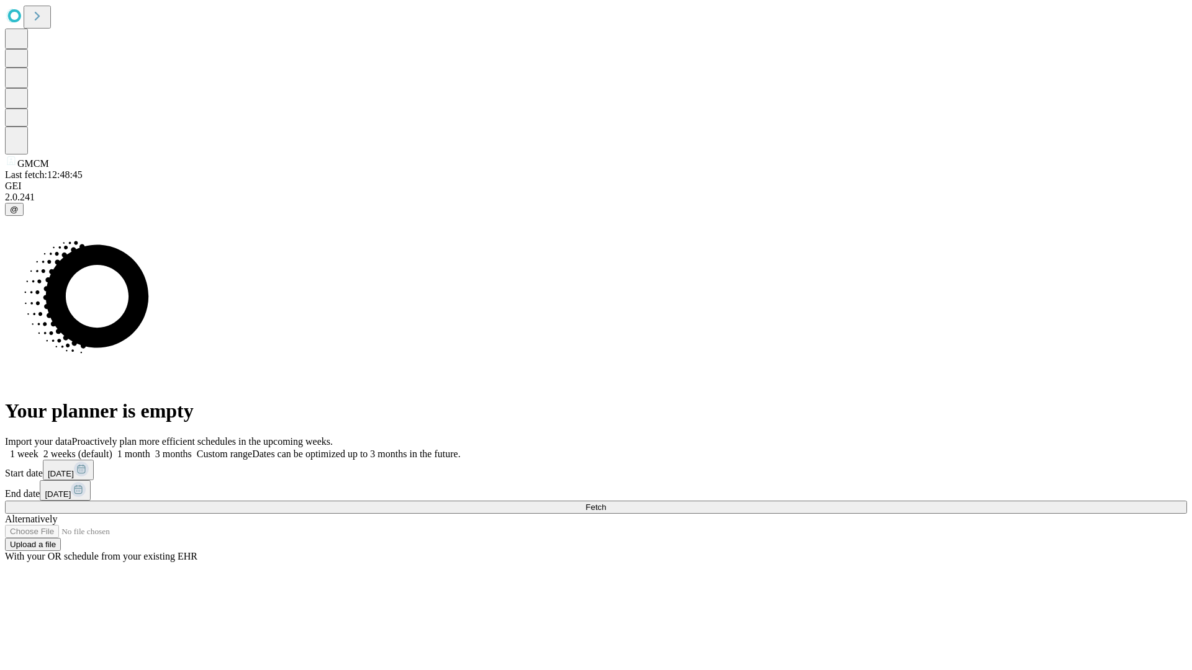 The height and width of the screenshot is (670, 1192). What do you see at coordinates (173, 454) in the screenshot?
I see `span: 3 months` at bounding box center [173, 454].